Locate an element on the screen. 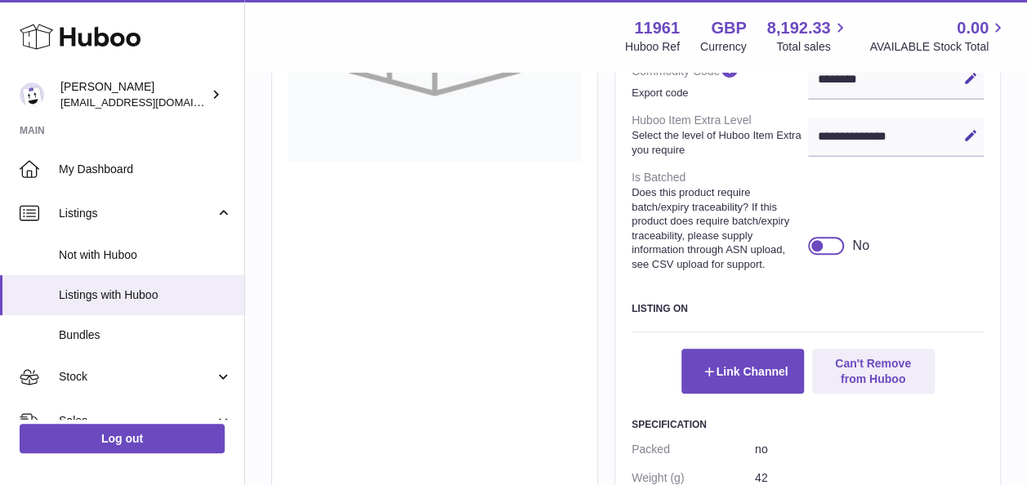 The width and height of the screenshot is (1027, 485). span: Stock is located at coordinates (136, 377).